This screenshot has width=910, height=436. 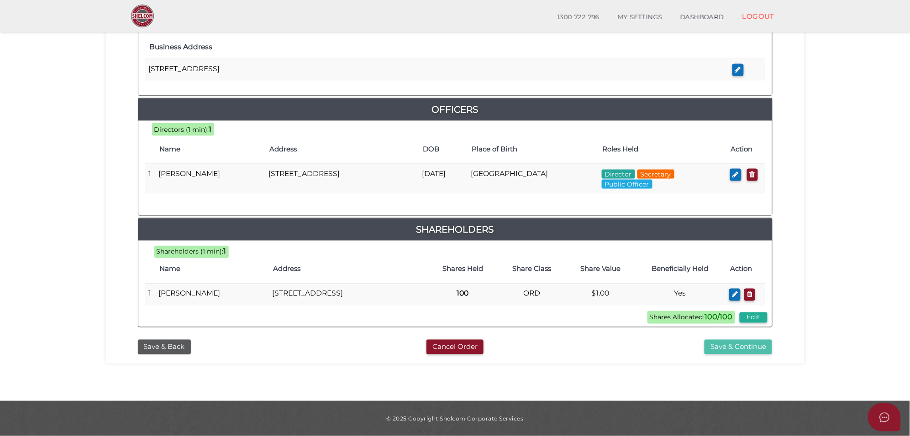 I want to click on b: 100/100, so click(x=718, y=317).